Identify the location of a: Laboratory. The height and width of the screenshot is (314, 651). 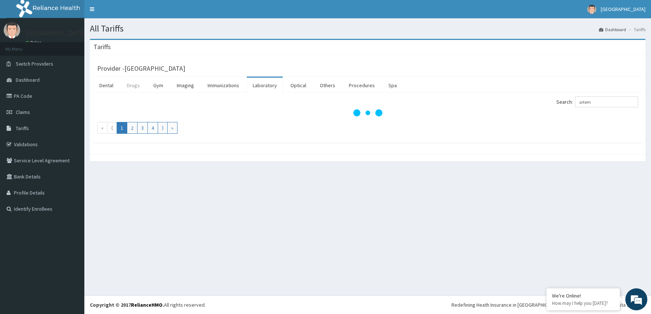
(265, 85).